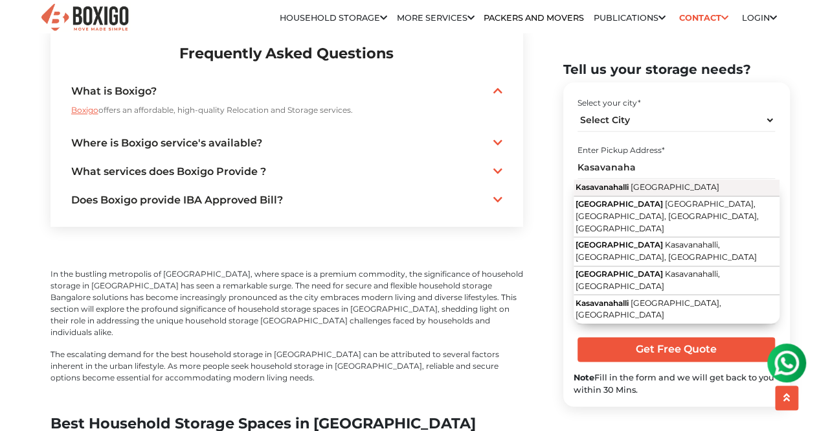  What do you see at coordinates (533, 17) in the screenshot?
I see `a: Packers and Movers` at bounding box center [533, 17].